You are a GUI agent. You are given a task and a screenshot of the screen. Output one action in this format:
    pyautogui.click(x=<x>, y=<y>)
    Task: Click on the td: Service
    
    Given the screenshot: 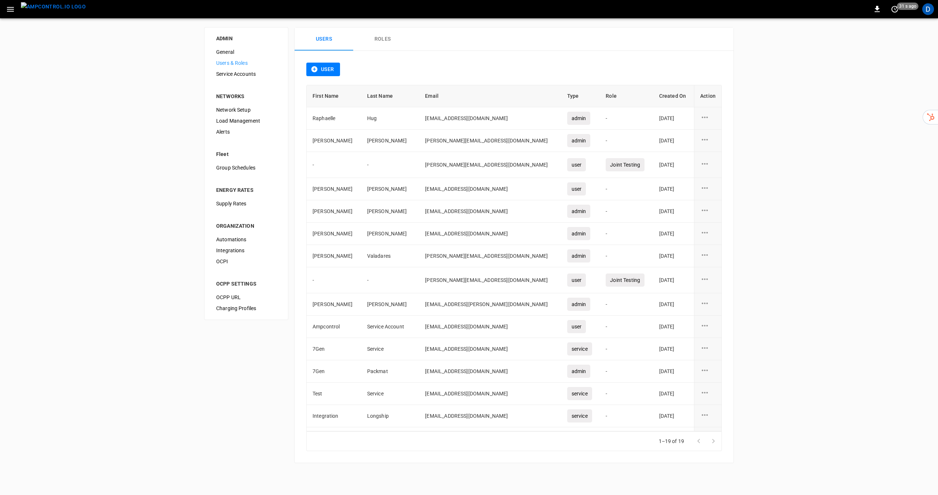 What is the action you would take?
    pyautogui.click(x=390, y=394)
    